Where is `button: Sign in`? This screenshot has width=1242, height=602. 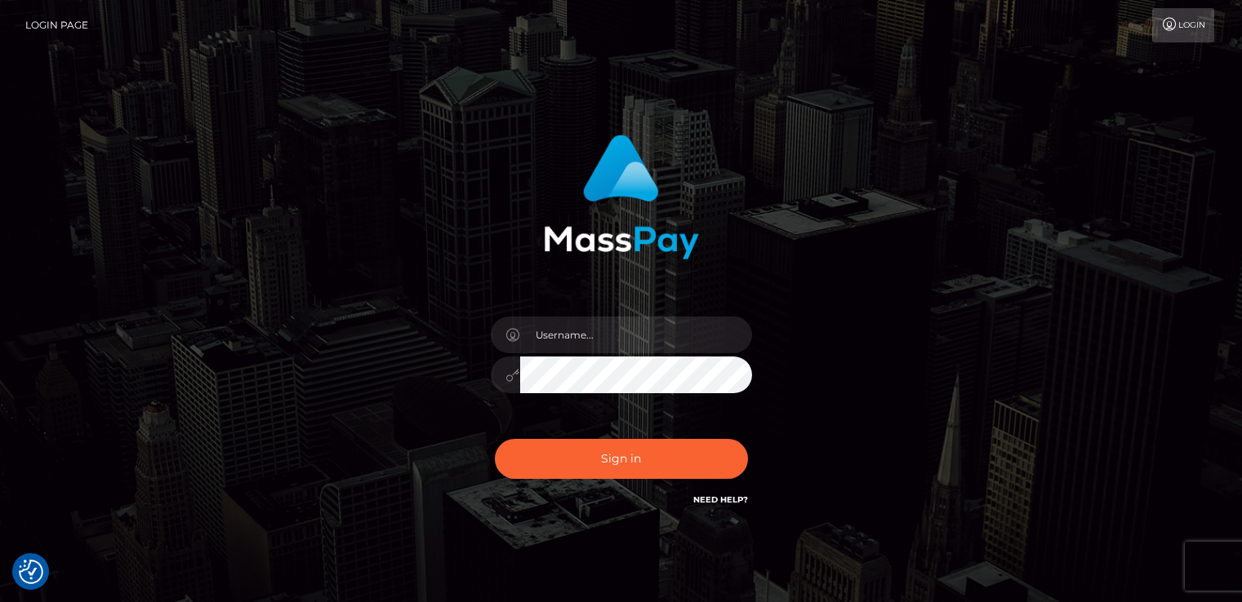
button: Sign in is located at coordinates (621, 459).